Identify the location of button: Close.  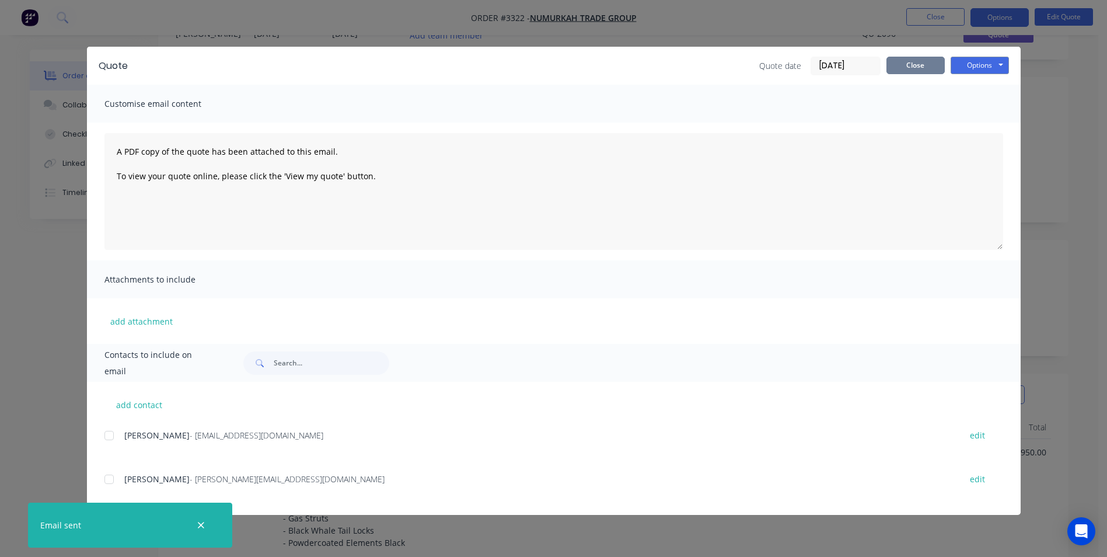
(915, 65).